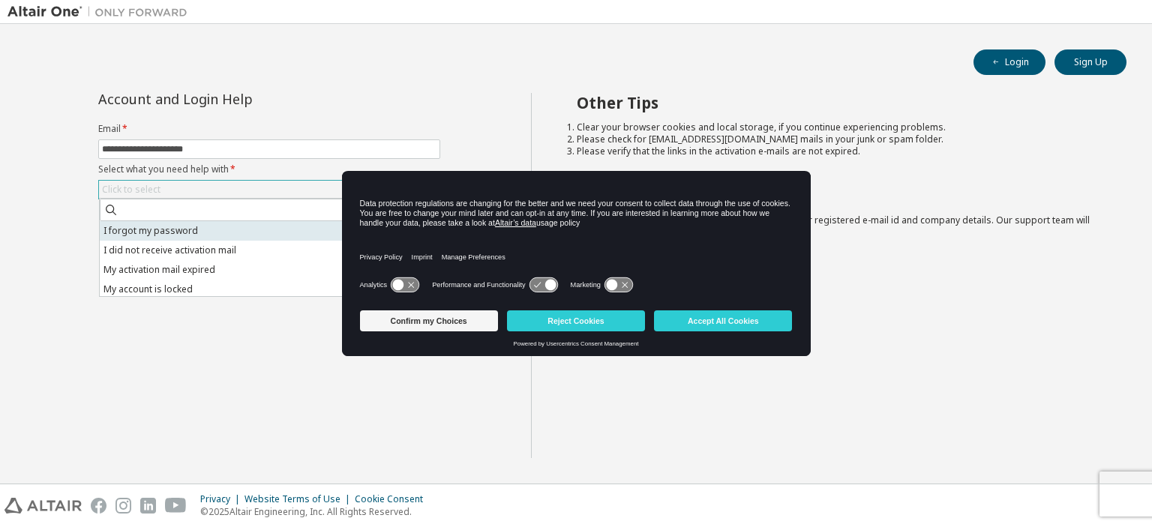  What do you see at coordinates (299, 499) in the screenshot?
I see `div: Website Terms of Use` at bounding box center [299, 499].